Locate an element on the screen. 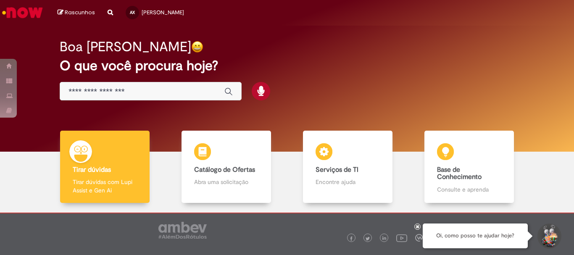 This screenshot has height=255, width=574. img: logo_footer_youtube.png is located at coordinates (402, 238).